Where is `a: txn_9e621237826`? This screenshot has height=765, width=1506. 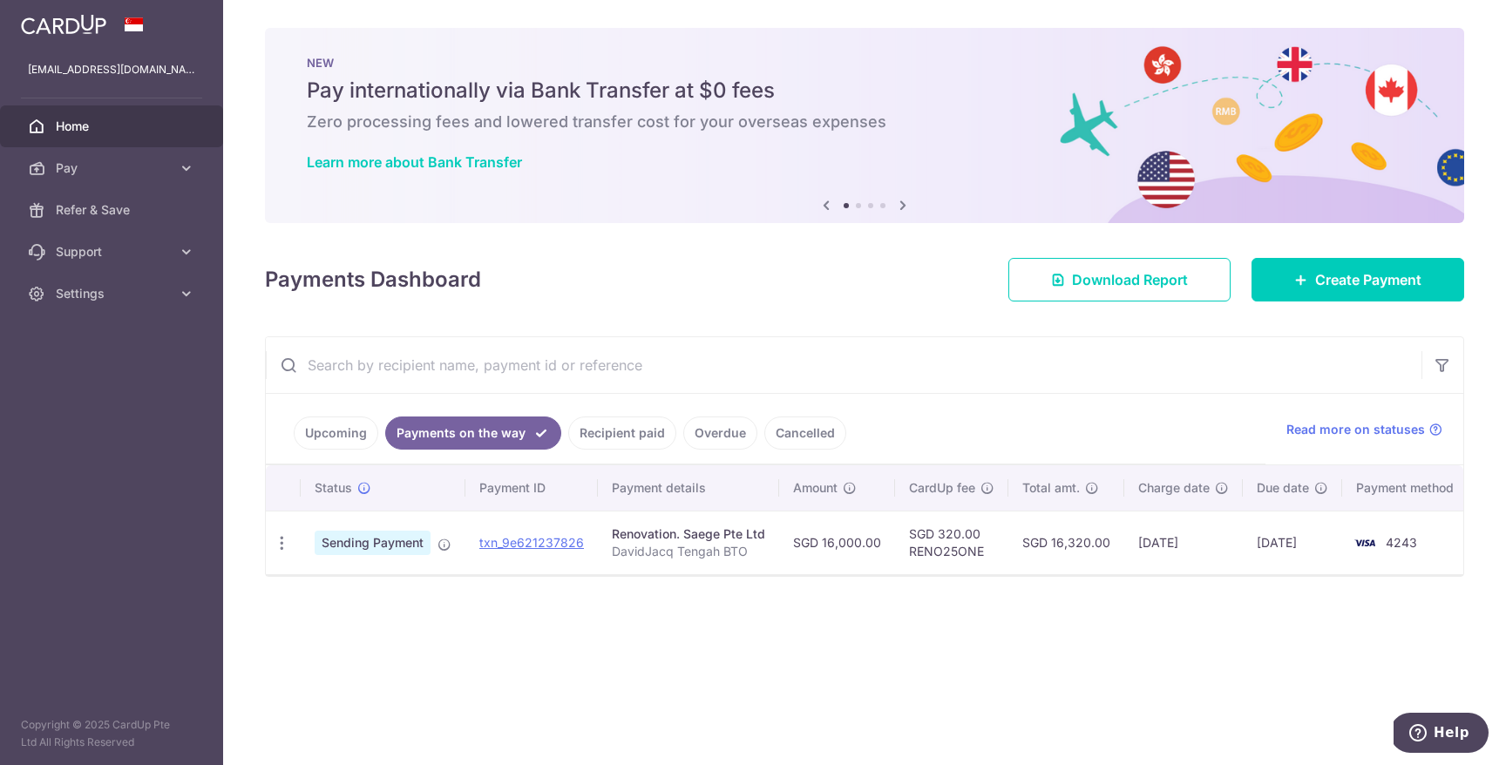
a: txn_9e621237826 is located at coordinates (532, 542).